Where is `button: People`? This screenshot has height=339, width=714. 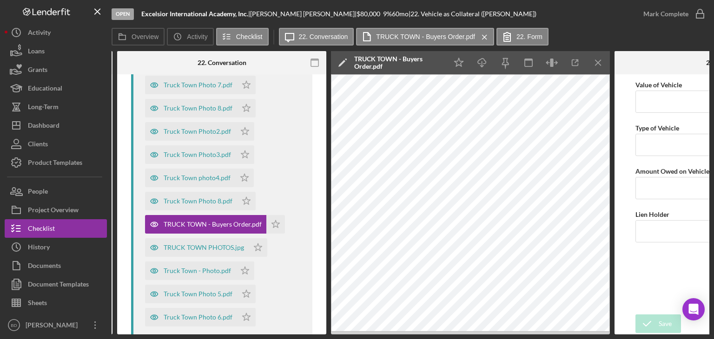
button: People is located at coordinates (56, 191).